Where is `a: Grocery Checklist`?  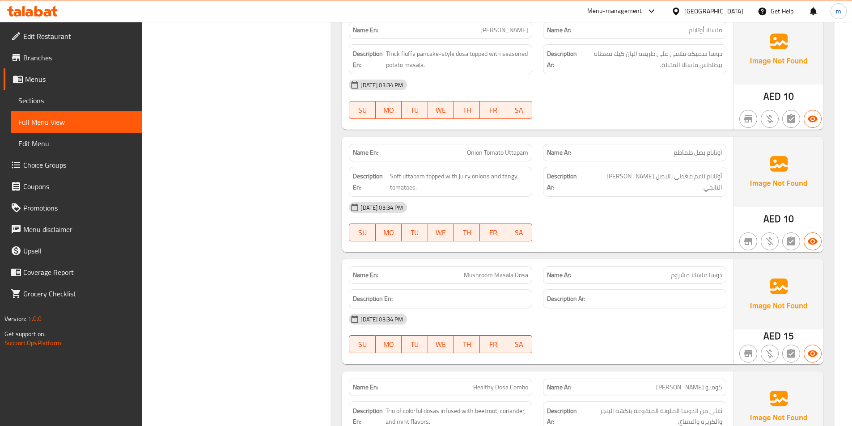 a: Grocery Checklist is located at coordinates (73, 294).